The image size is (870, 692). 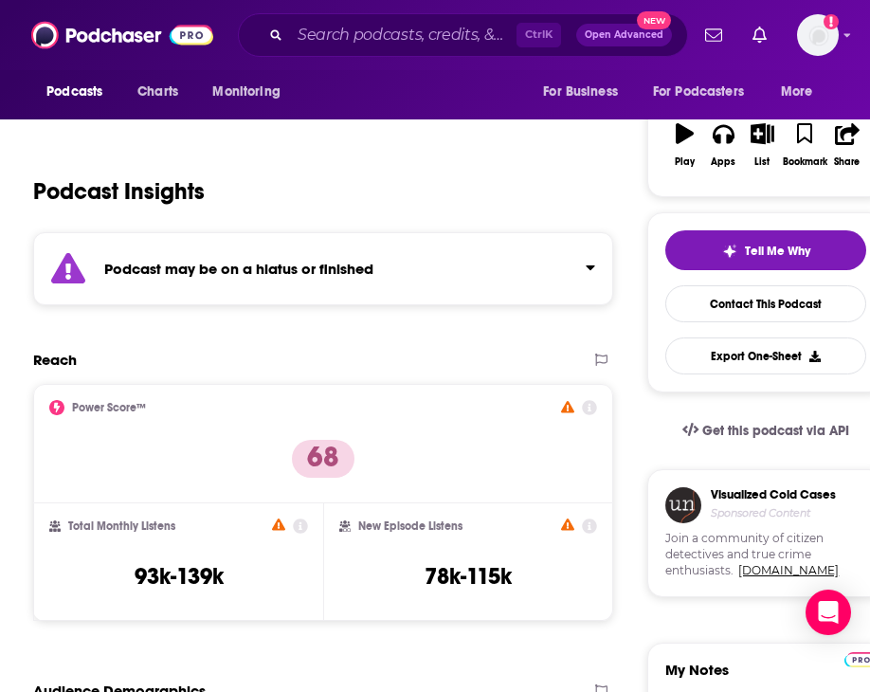 I want to click on svg: Add a profile image, so click(x=831, y=22).